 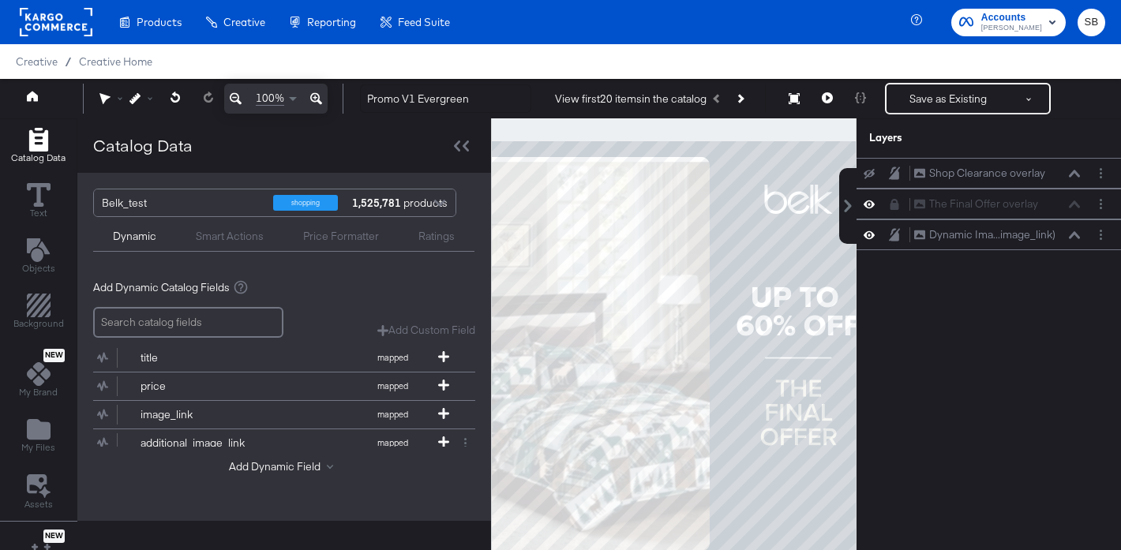 What do you see at coordinates (274, 358) in the screenshot?
I see `button: titlemapped` at bounding box center [274, 358].